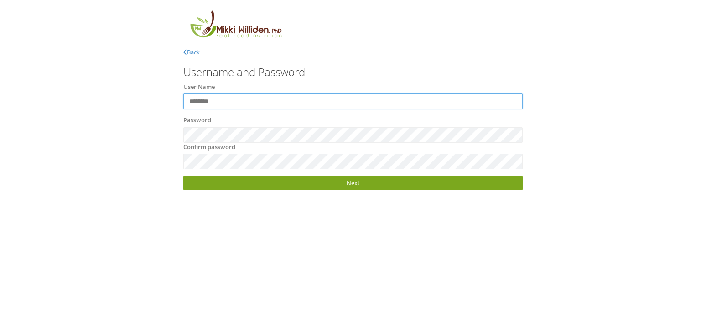 The height and width of the screenshot is (327, 706). I want to click on a: Back, so click(192, 52).